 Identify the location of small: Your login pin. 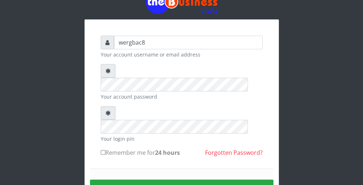
(181, 138).